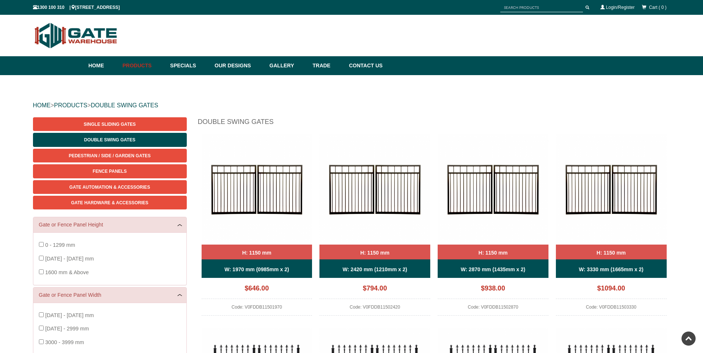  Describe the element at coordinates (374, 290) in the screenshot. I see `div: $794.00` at that location.